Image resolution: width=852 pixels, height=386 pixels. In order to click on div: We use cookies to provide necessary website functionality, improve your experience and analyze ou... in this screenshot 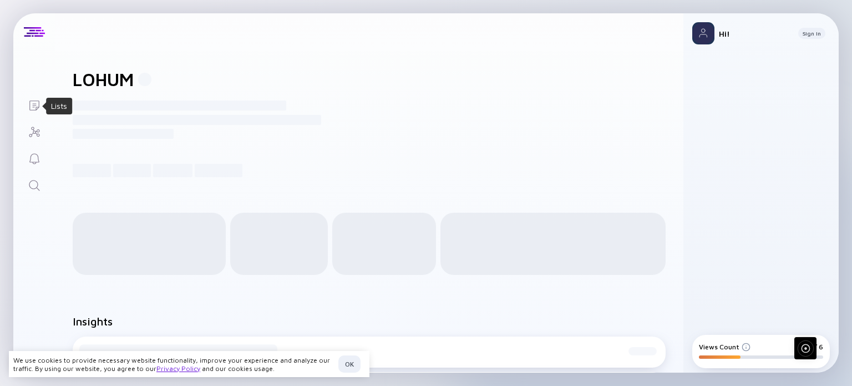, I will do `click(174, 364)`.